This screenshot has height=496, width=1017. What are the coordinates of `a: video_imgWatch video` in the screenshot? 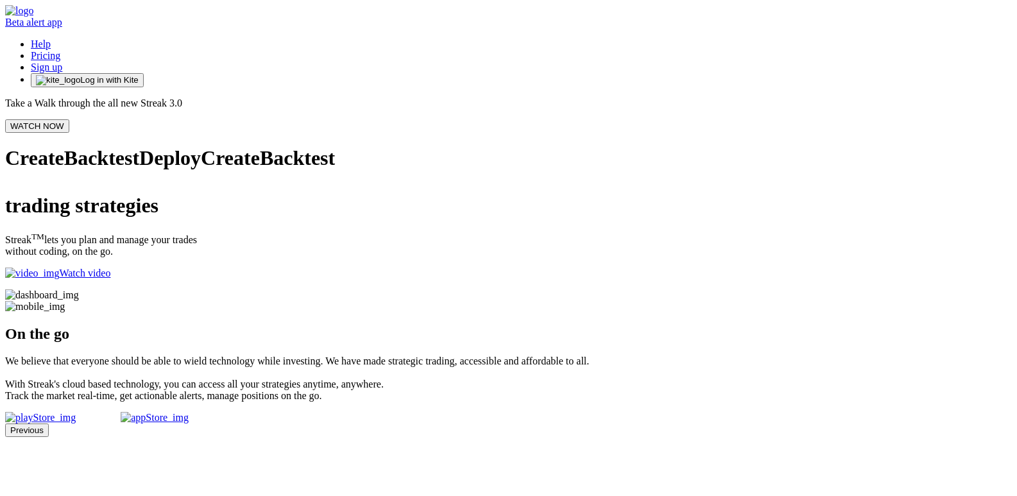 It's located at (508, 273).